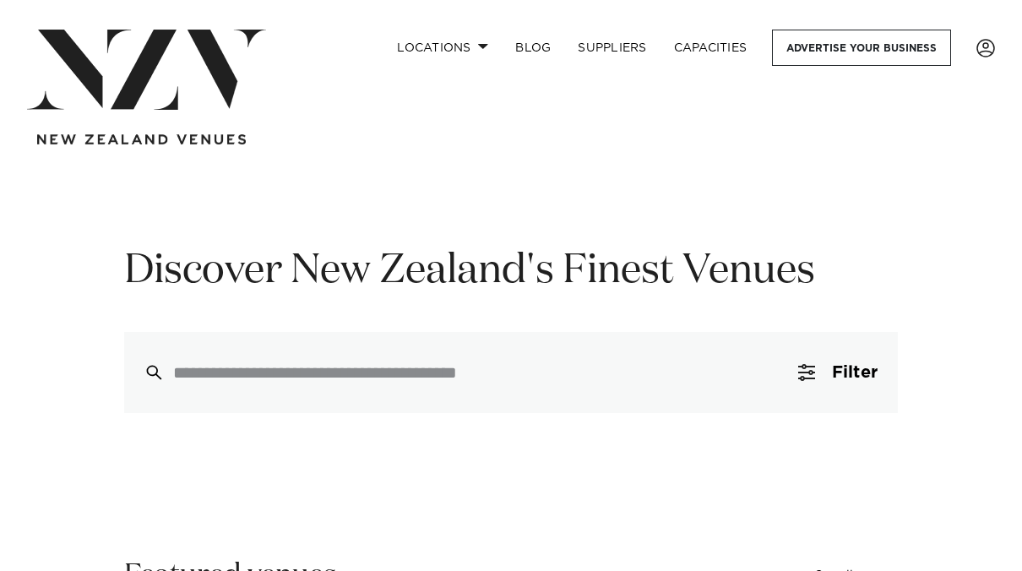 The width and height of the screenshot is (1022, 571). Describe the element at coordinates (862, 47) in the screenshot. I see `a: Advertise your business` at that location.